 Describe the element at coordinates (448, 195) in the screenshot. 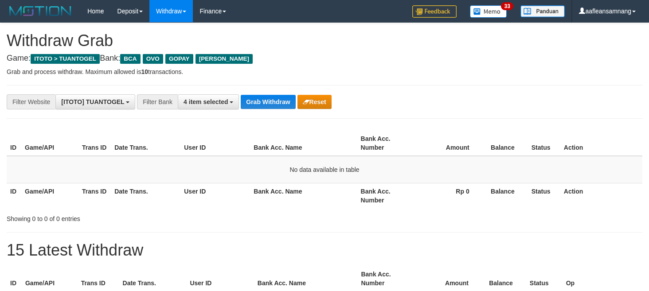

I see `th: Rp 0` at that location.